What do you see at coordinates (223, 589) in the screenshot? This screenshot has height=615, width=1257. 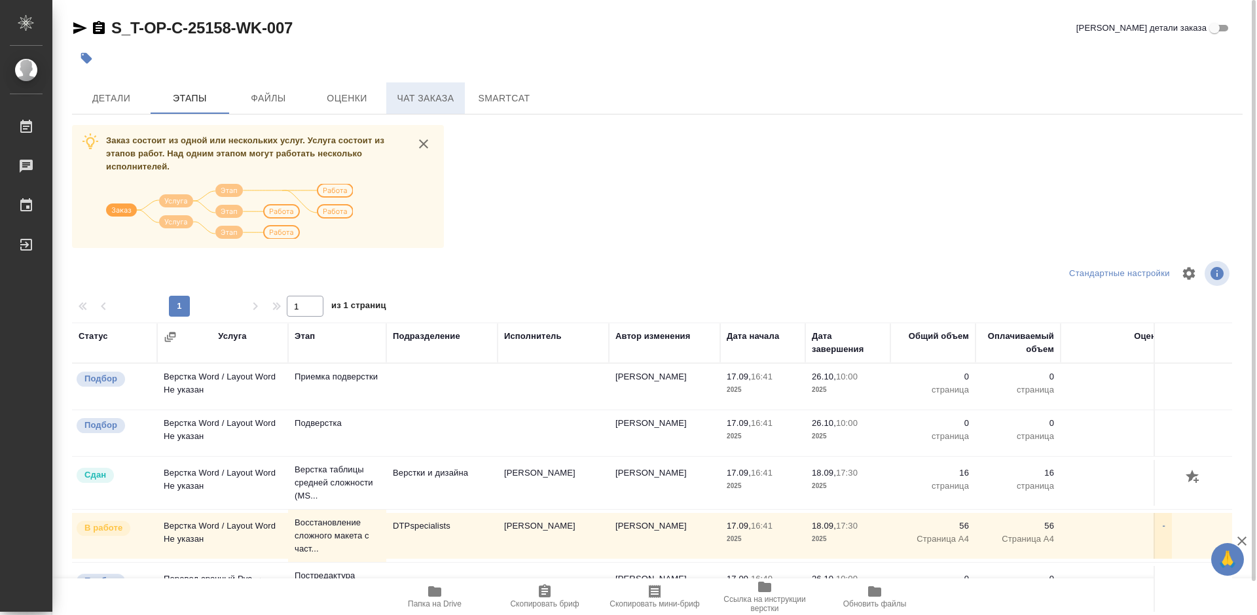 I see `td: Перевод срочный Рус → Англ` at bounding box center [223, 589].